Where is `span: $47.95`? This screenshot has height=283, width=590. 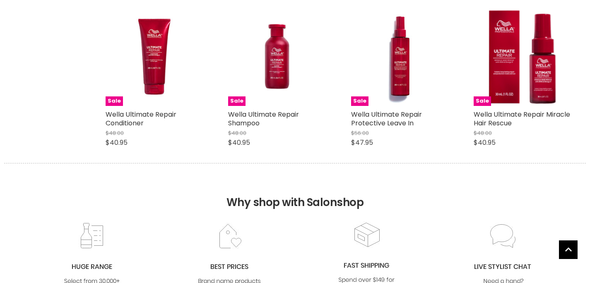 span: $47.95 is located at coordinates (362, 142).